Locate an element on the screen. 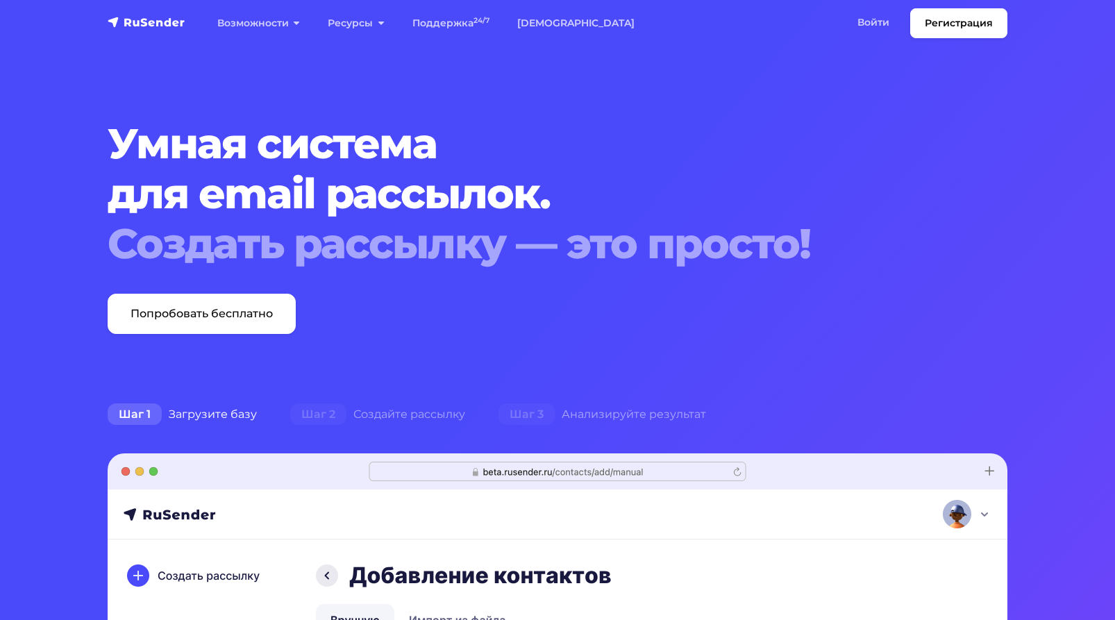 This screenshot has width=1115, height=620. div: Создать рассылку — это просто! is located at coordinates (519, 244).